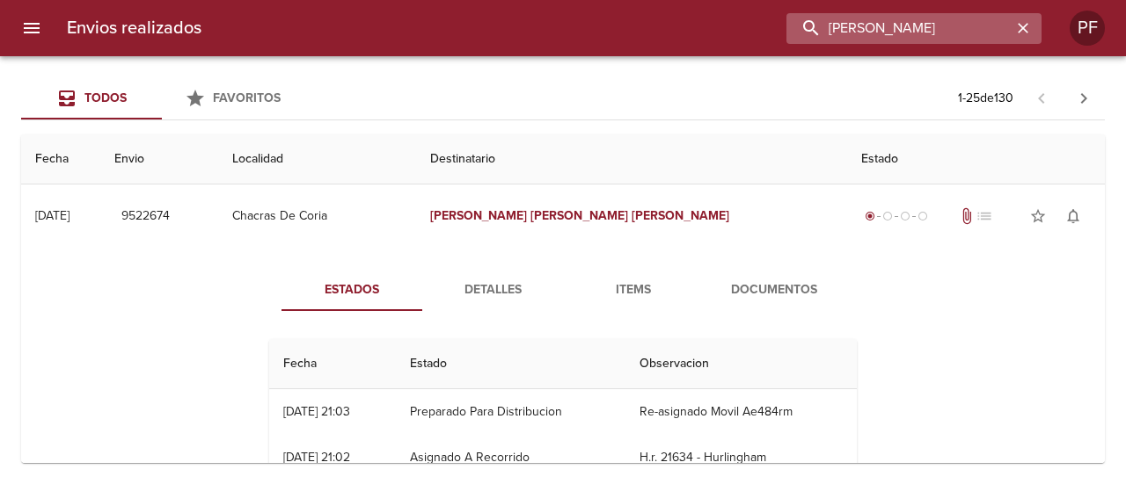 Image resolution: width=1126 pixels, height=484 pixels. What do you see at coordinates (162, 98) in the screenshot?
I see `div: Tabs Envios` at bounding box center [162, 98].